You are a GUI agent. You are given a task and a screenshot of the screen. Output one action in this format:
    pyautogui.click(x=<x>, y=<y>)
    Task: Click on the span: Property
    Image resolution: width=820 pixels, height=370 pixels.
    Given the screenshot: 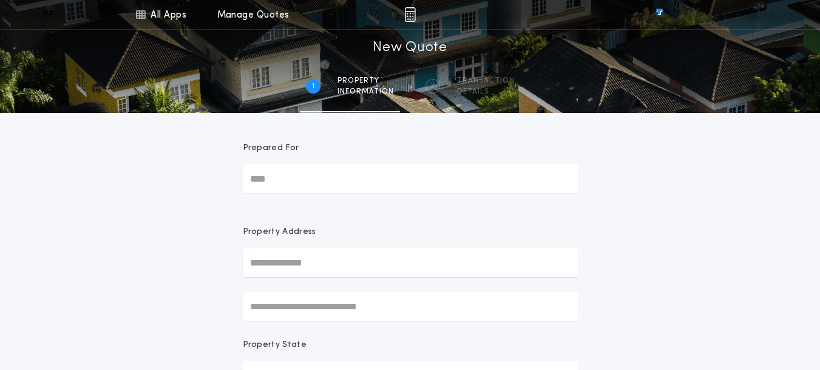 What is the action you would take?
    pyautogui.click(x=365, y=81)
    